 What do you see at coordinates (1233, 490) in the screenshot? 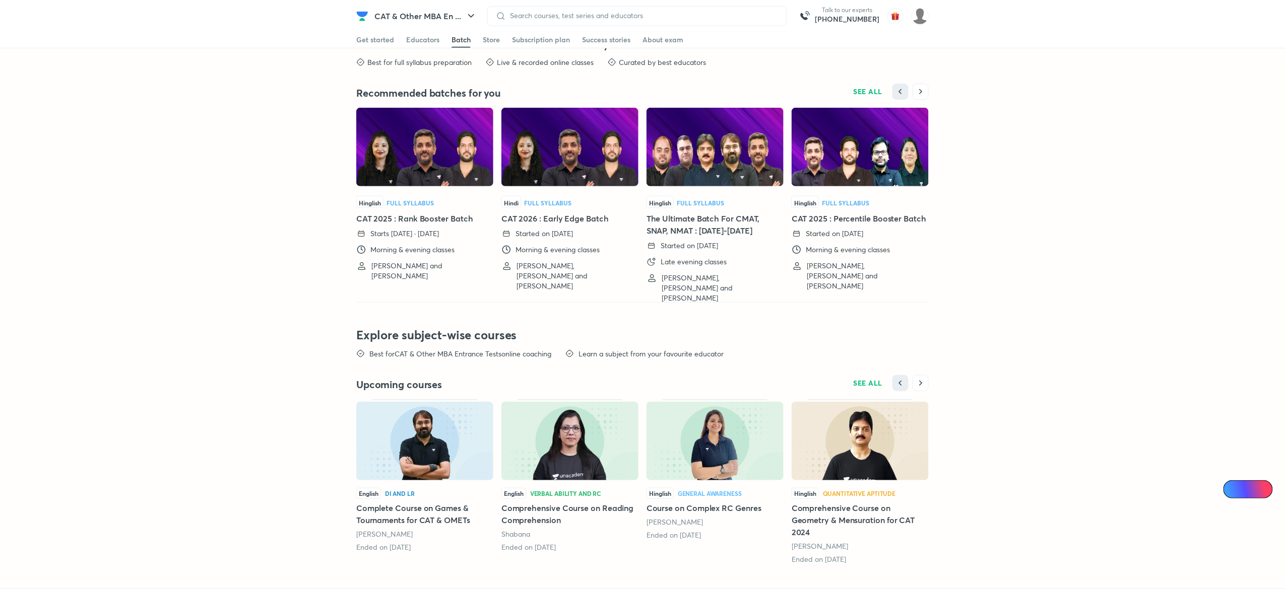
I see `img: Icon` at bounding box center [1233, 490].